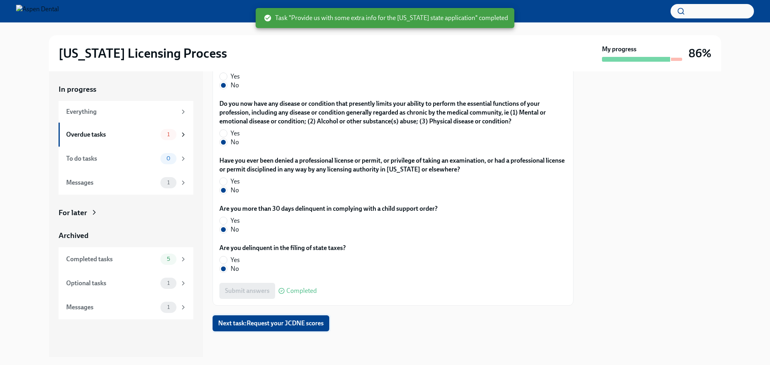 The image size is (770, 365). Describe the element at coordinates (271, 324) in the screenshot. I see `span: Next task : Request your JCDNE scores` at that location.